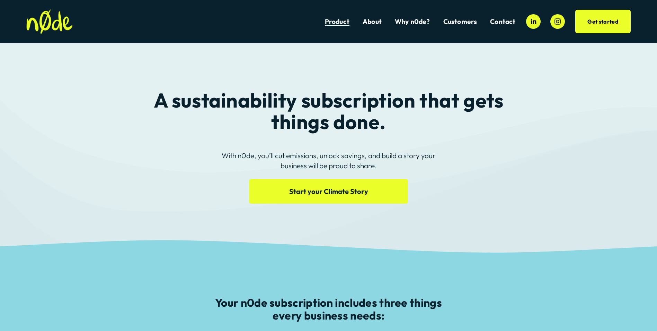  What do you see at coordinates (461, 21) in the screenshot?
I see `span: Customers` at bounding box center [461, 21].